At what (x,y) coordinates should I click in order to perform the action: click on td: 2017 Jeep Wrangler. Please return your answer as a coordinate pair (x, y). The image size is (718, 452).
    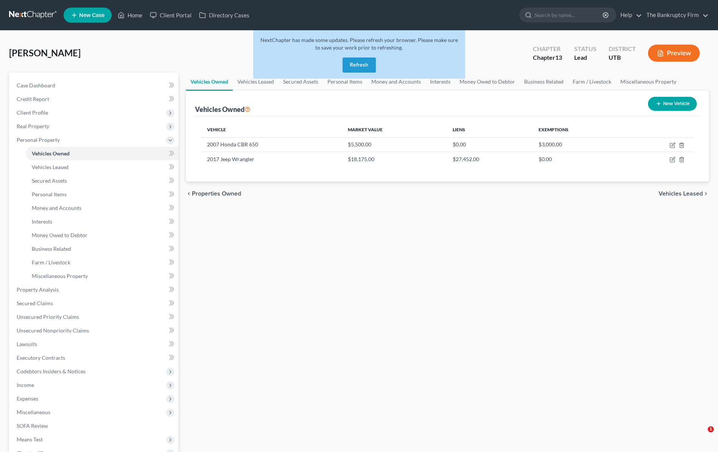
    Looking at the image, I should click on (271, 159).